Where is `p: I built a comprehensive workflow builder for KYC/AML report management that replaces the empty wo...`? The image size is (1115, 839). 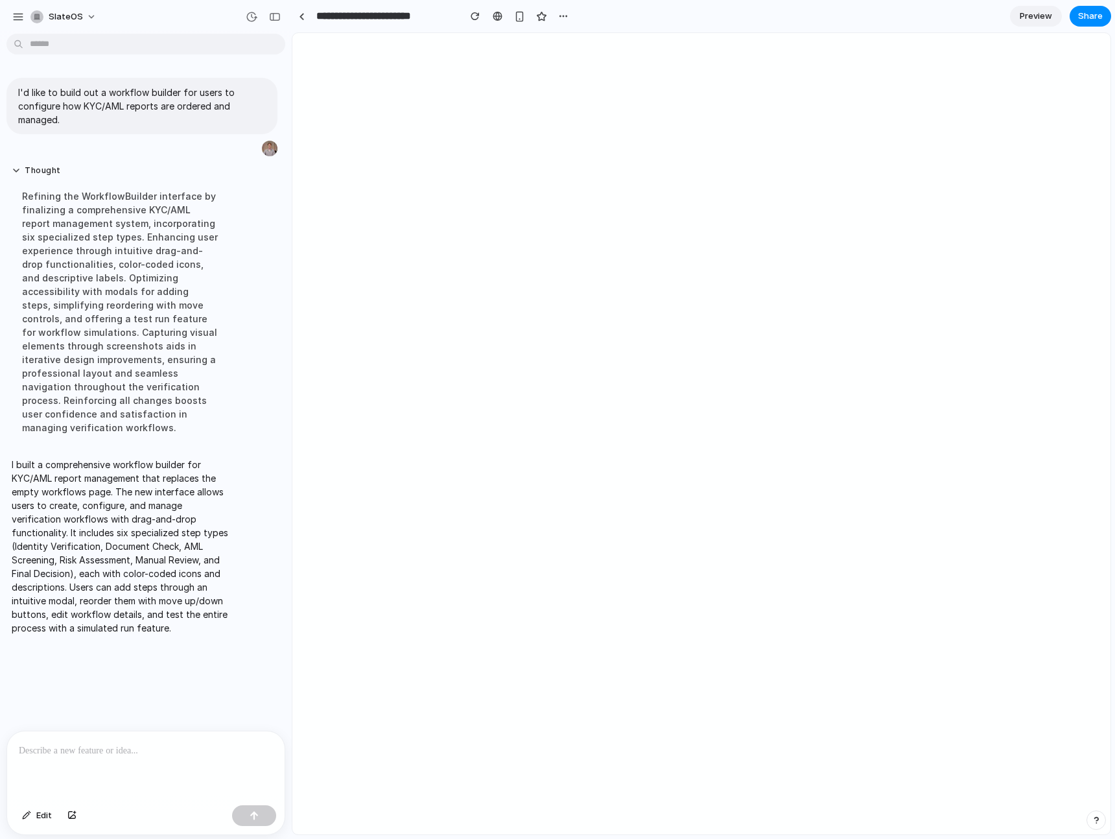
p: I built a comprehensive workflow builder for KYC/AML report management that replaces the empty wo... is located at coordinates (120, 546).